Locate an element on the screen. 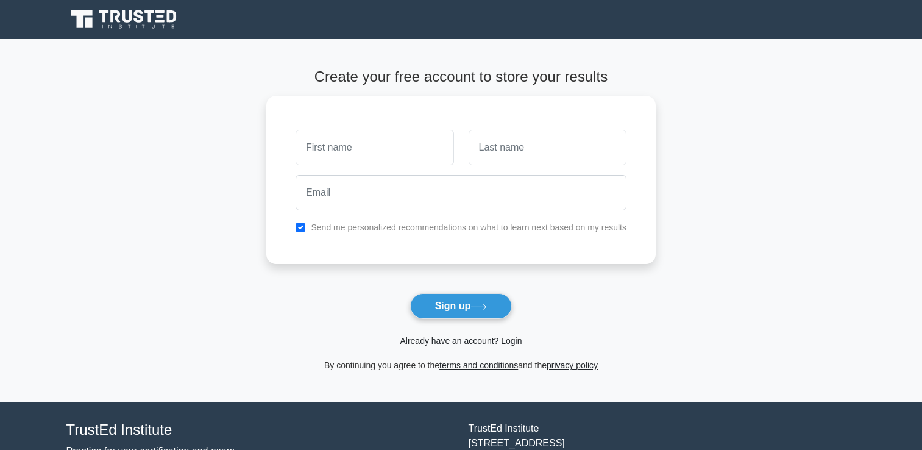 The height and width of the screenshot is (450, 922). a: Already have an account? Login is located at coordinates (461, 341).